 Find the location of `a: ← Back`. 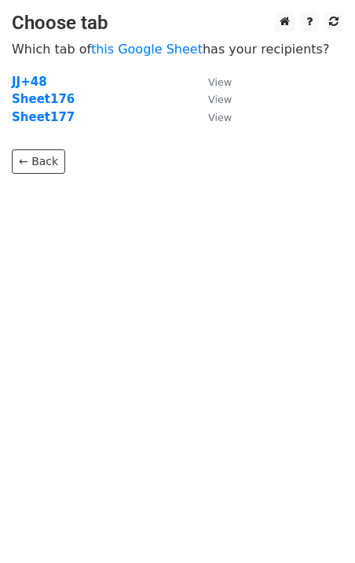

a: ← Back is located at coordinates (39, 161).